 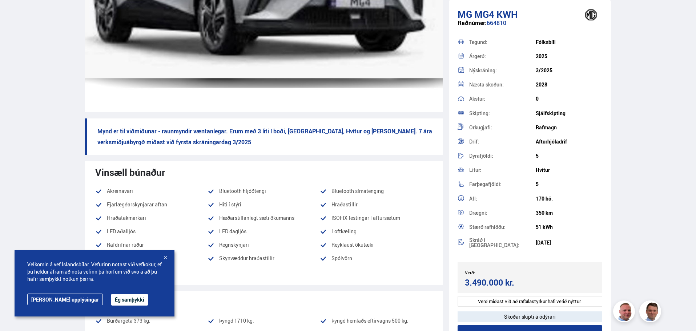 I want to click on img: siFngHWaQ9KaOqBr.png, so click(x=625, y=313).